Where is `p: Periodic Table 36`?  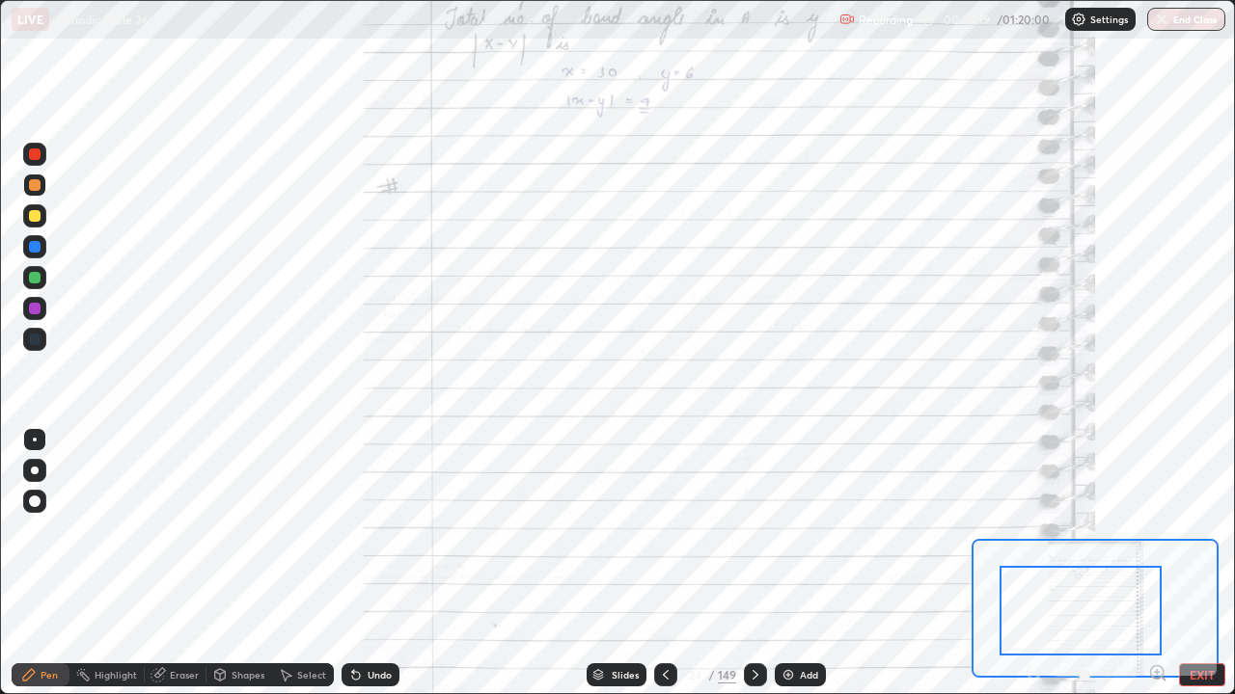 p: Periodic Table 36 is located at coordinates (102, 19).